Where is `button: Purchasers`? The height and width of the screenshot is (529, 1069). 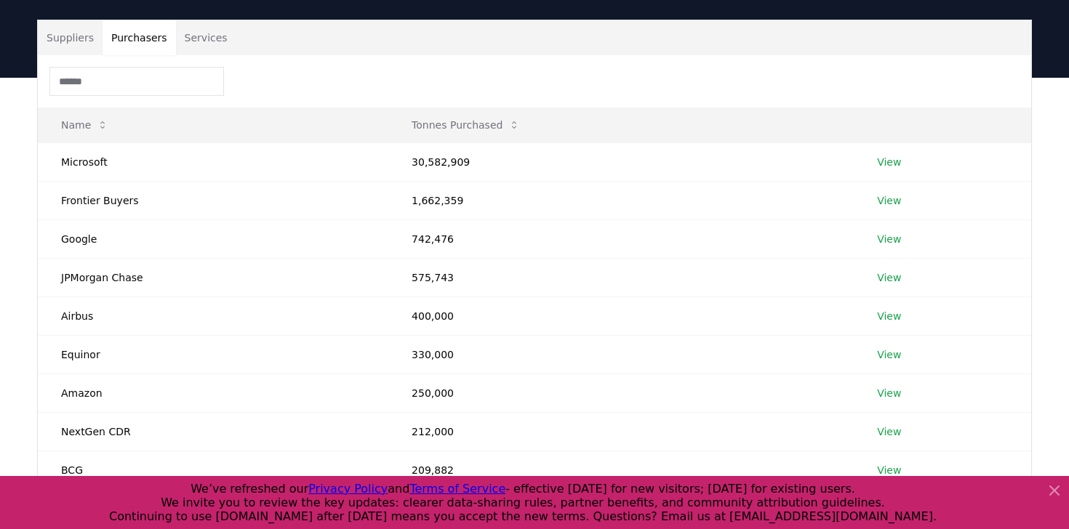
button: Purchasers is located at coordinates (139, 38).